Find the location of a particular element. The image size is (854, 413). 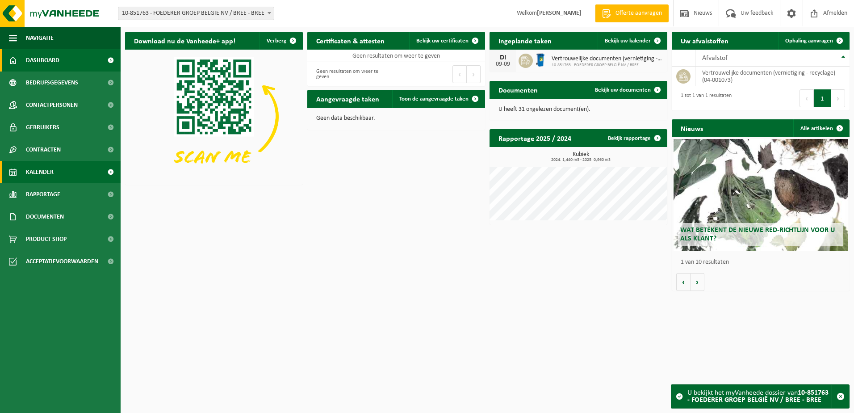

span: Wat betekent de nieuwe RED-richtlijn voor u als klant? is located at coordinates (758, 234).